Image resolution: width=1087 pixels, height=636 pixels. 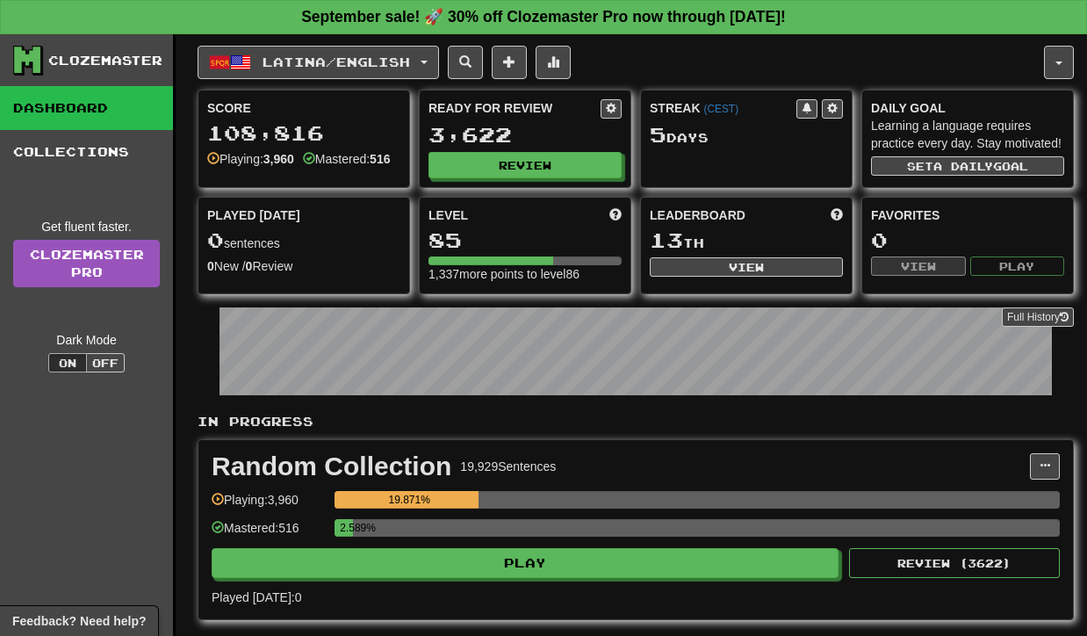 I want to click on span: 0, so click(x=215, y=240).